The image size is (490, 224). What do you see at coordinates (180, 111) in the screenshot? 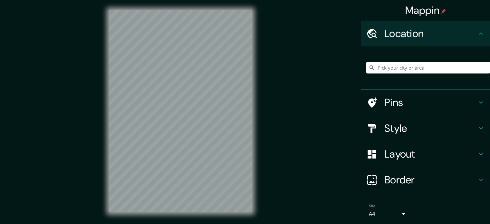
I see `canvas: Map` at bounding box center [180, 111].